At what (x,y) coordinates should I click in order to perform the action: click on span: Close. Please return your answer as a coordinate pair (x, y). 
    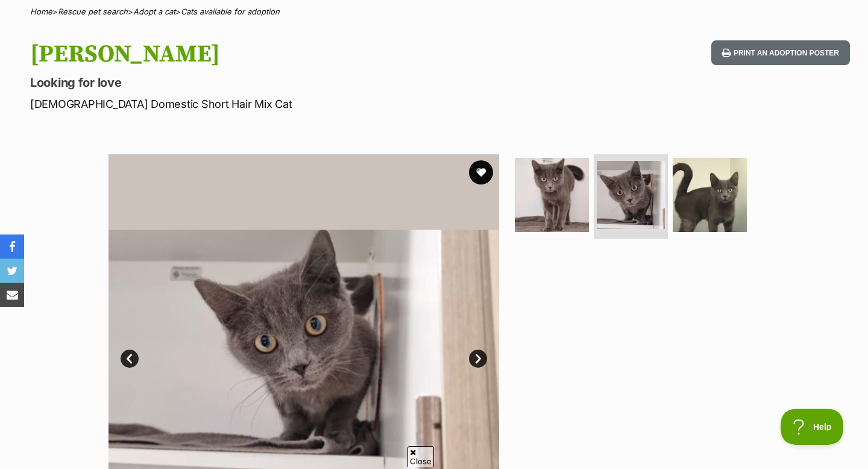
    Looking at the image, I should click on (421, 457).